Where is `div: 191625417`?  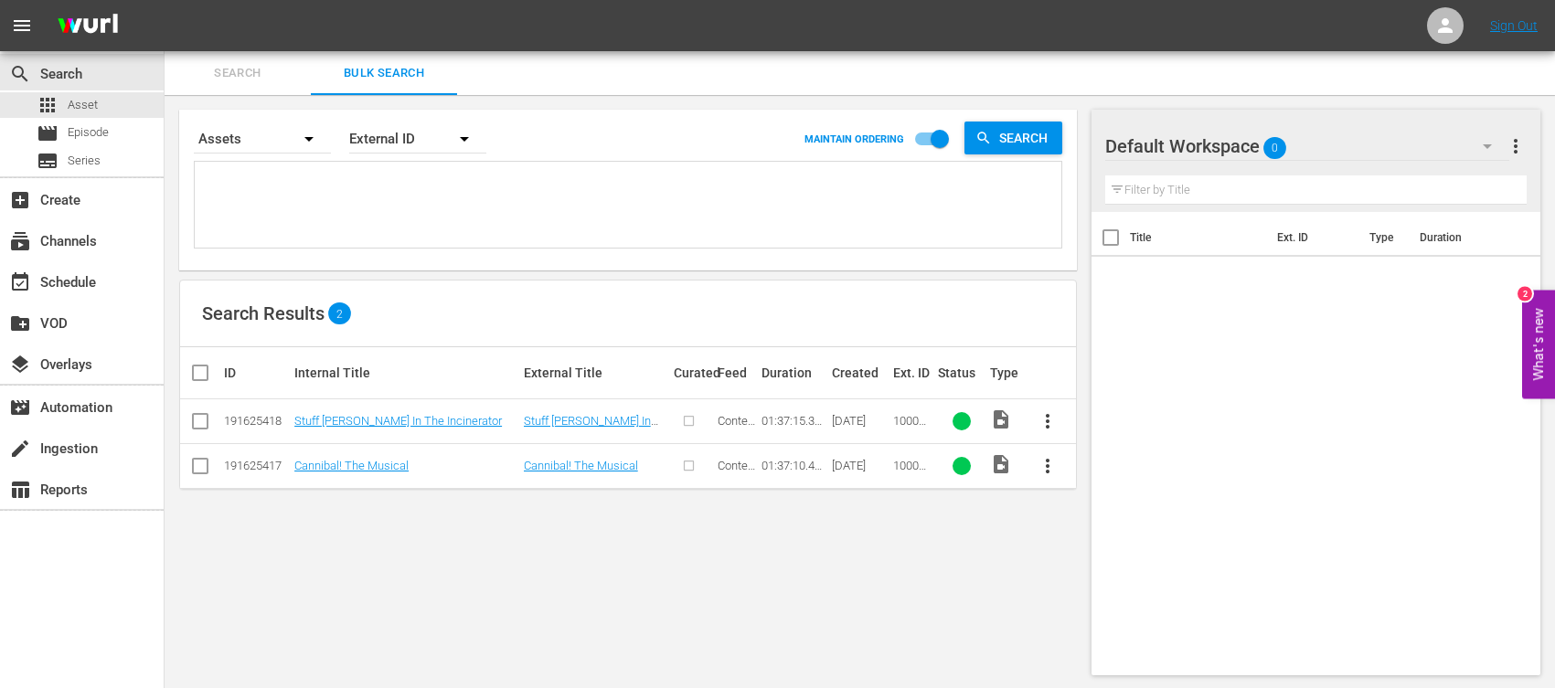
div: 191625417 is located at coordinates (256, 465).